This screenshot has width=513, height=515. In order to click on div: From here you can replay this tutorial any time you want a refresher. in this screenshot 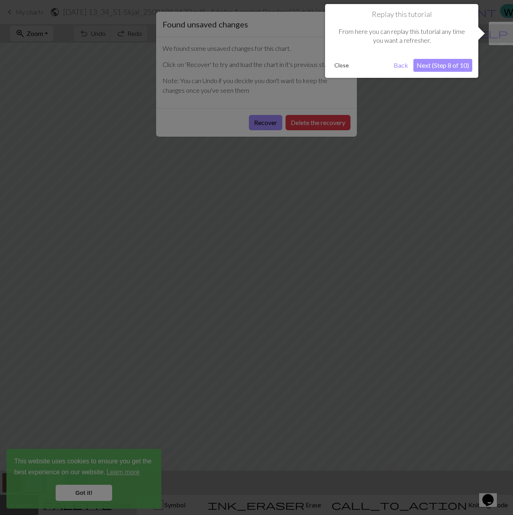, I will do `click(402, 36)`.